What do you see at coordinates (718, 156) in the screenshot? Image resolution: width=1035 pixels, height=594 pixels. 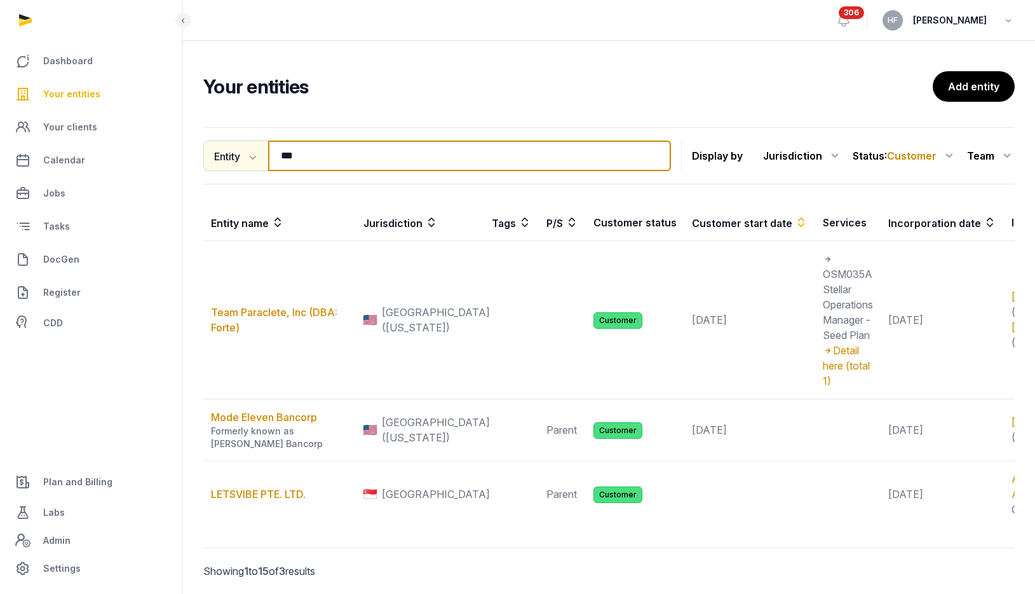 I see `p: Display by` at bounding box center [718, 156].